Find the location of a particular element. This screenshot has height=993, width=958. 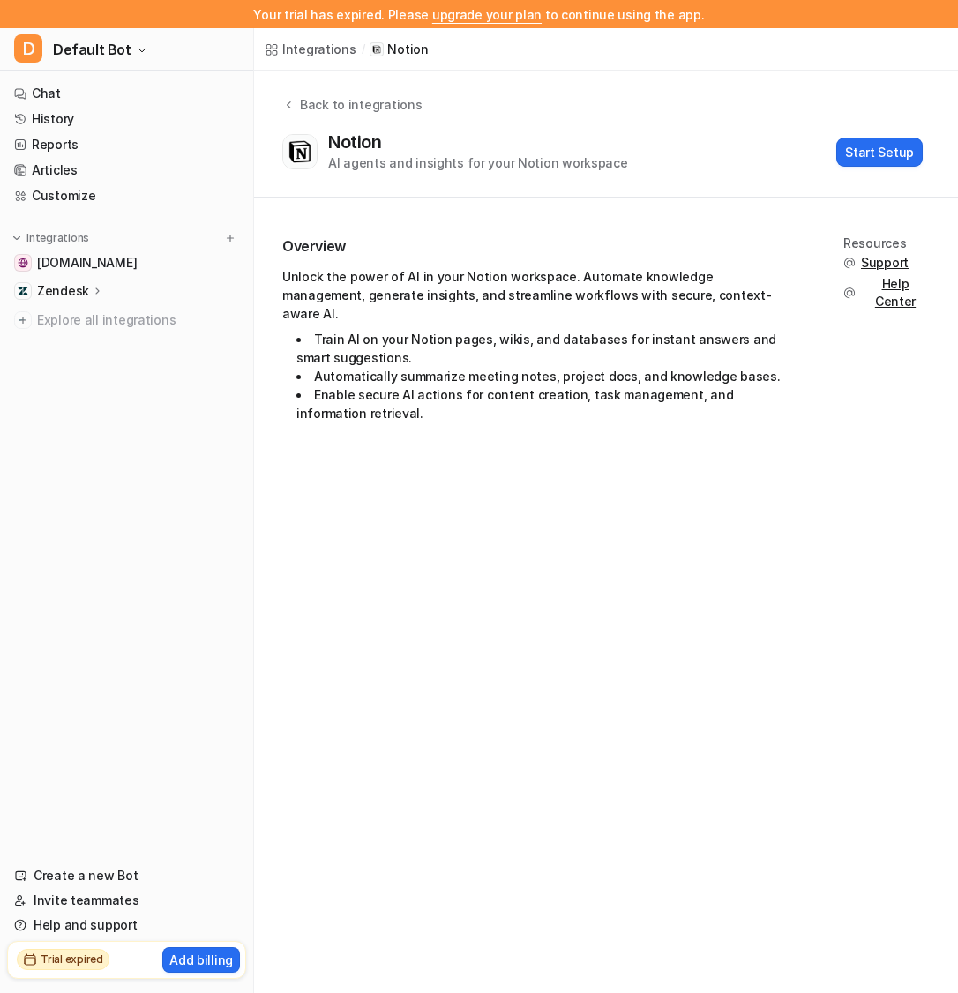

button: Integrations is located at coordinates (50, 238).